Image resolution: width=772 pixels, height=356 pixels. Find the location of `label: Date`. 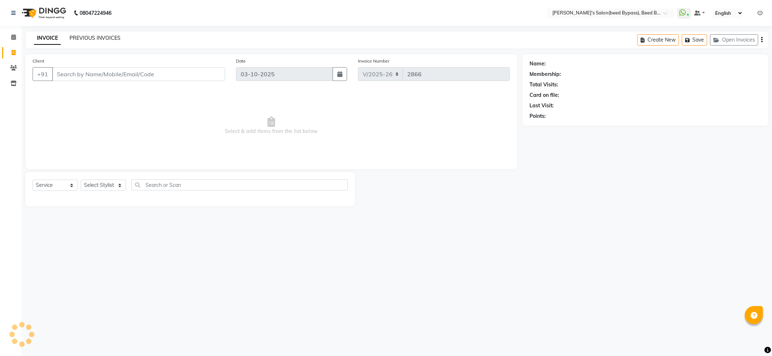

label: Date is located at coordinates (241, 61).